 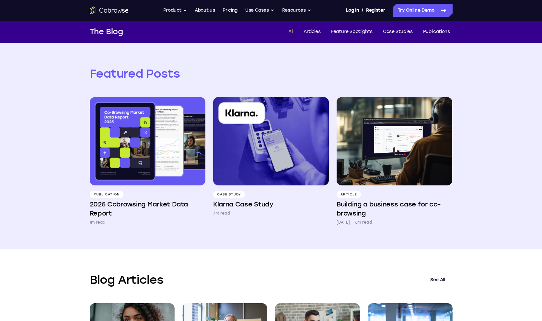 What do you see at coordinates (290, 32) in the screenshot?
I see `a: All` at bounding box center [290, 32].